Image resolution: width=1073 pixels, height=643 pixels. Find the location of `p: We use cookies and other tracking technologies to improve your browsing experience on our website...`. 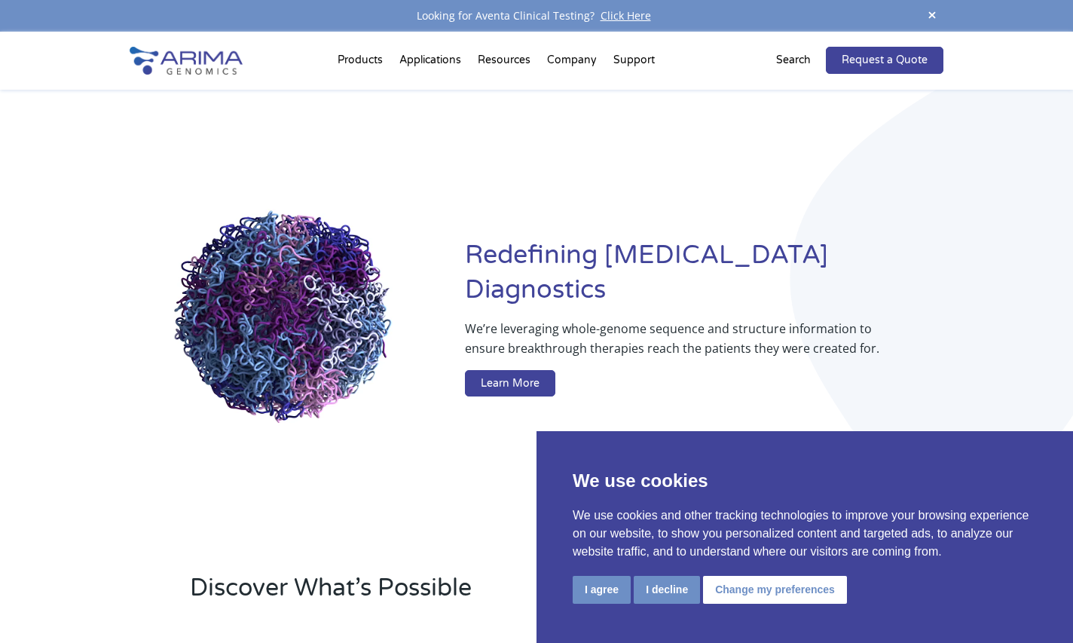

p: We use cookies and other tracking technologies to improve your browsing experience on our website... is located at coordinates (805, 533).